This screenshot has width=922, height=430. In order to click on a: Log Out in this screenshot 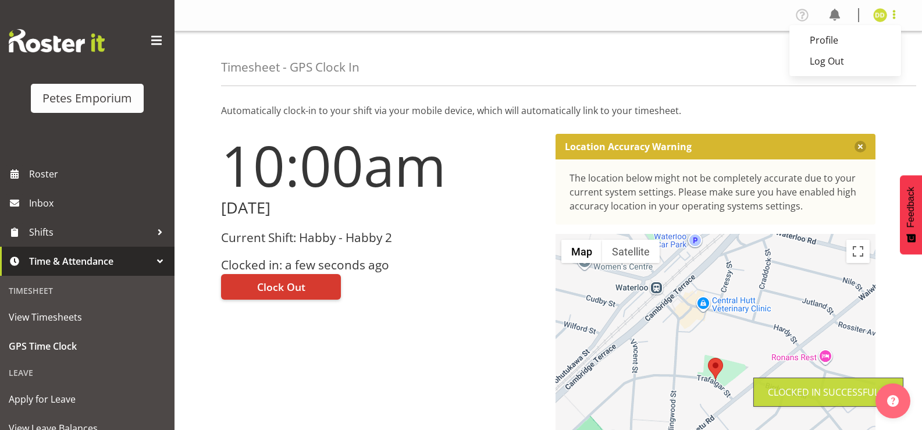, I will do `click(845, 61)`.